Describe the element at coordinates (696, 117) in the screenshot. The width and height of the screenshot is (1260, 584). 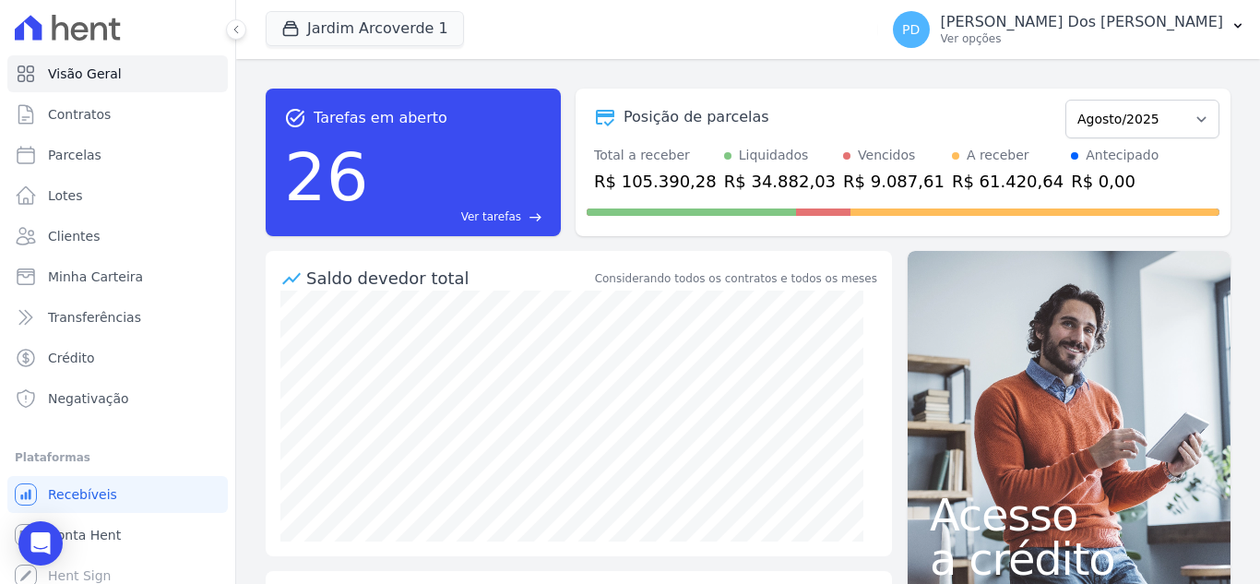
I see `div: Posição de parcelas` at that location.